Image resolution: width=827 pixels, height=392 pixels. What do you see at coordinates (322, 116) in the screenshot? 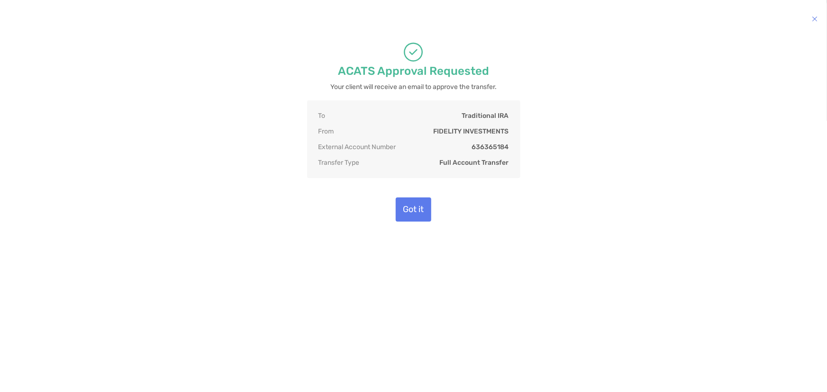
I see `p: To` at bounding box center [322, 116].